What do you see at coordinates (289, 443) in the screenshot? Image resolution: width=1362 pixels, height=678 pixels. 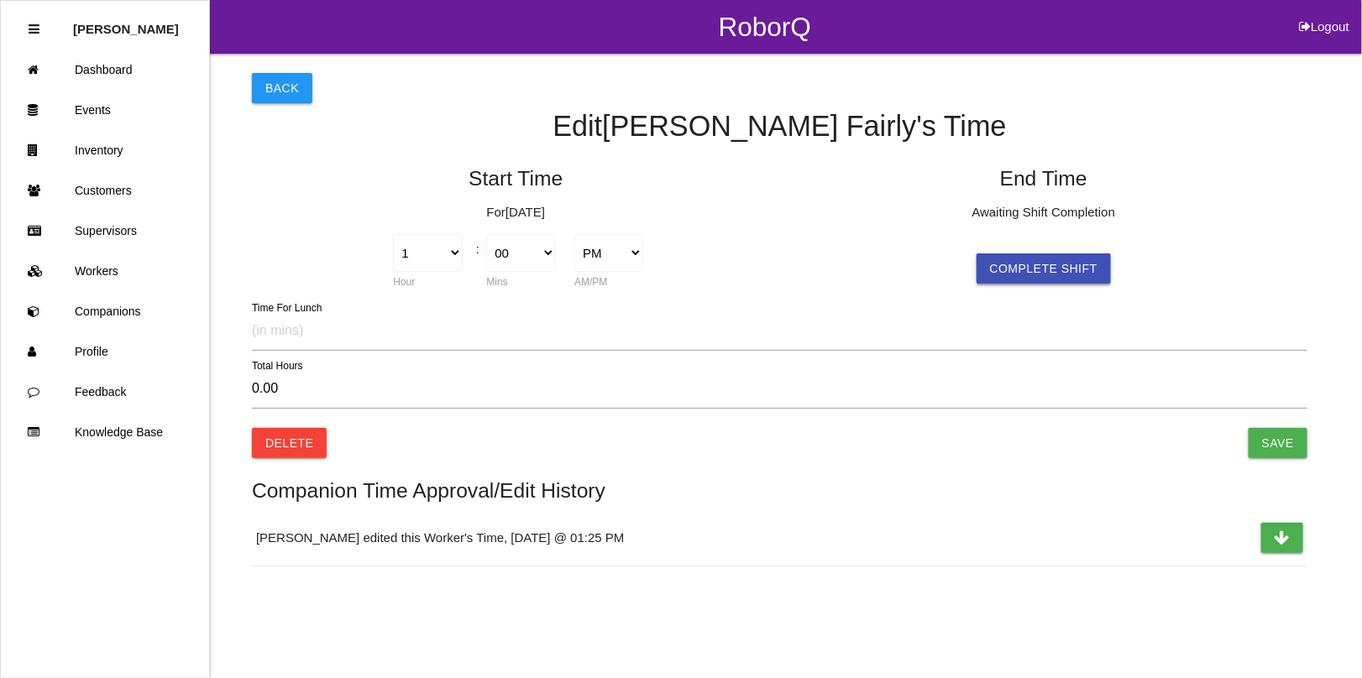 I see `button: Delete` at bounding box center [289, 443].